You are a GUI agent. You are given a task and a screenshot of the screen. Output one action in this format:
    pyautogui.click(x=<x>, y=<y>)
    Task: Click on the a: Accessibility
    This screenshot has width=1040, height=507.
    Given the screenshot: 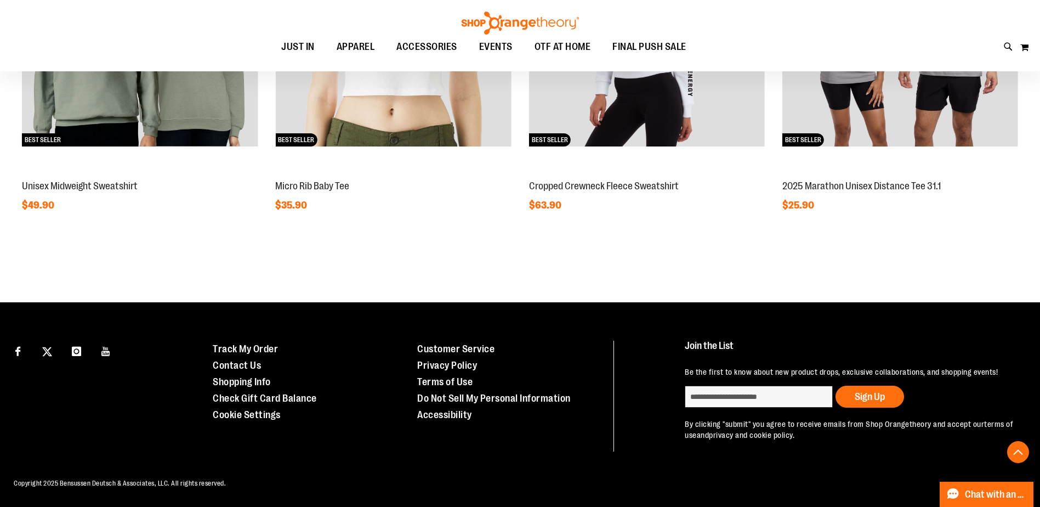 What is the action you would take?
    pyautogui.click(x=445, y=415)
    